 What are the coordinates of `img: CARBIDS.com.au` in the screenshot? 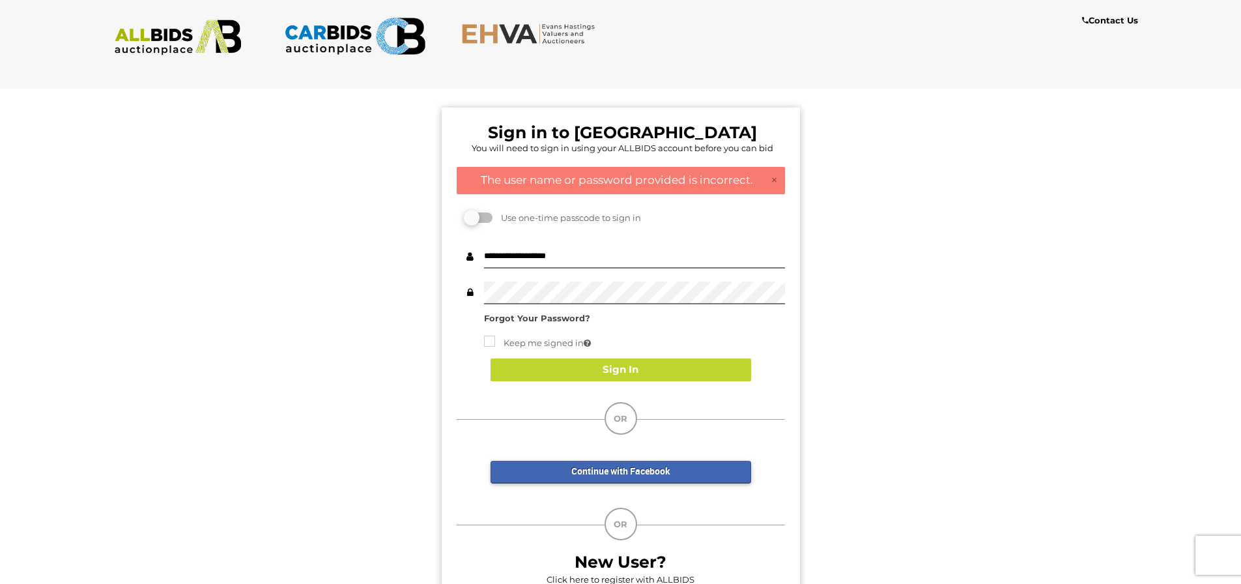 It's located at (354, 36).